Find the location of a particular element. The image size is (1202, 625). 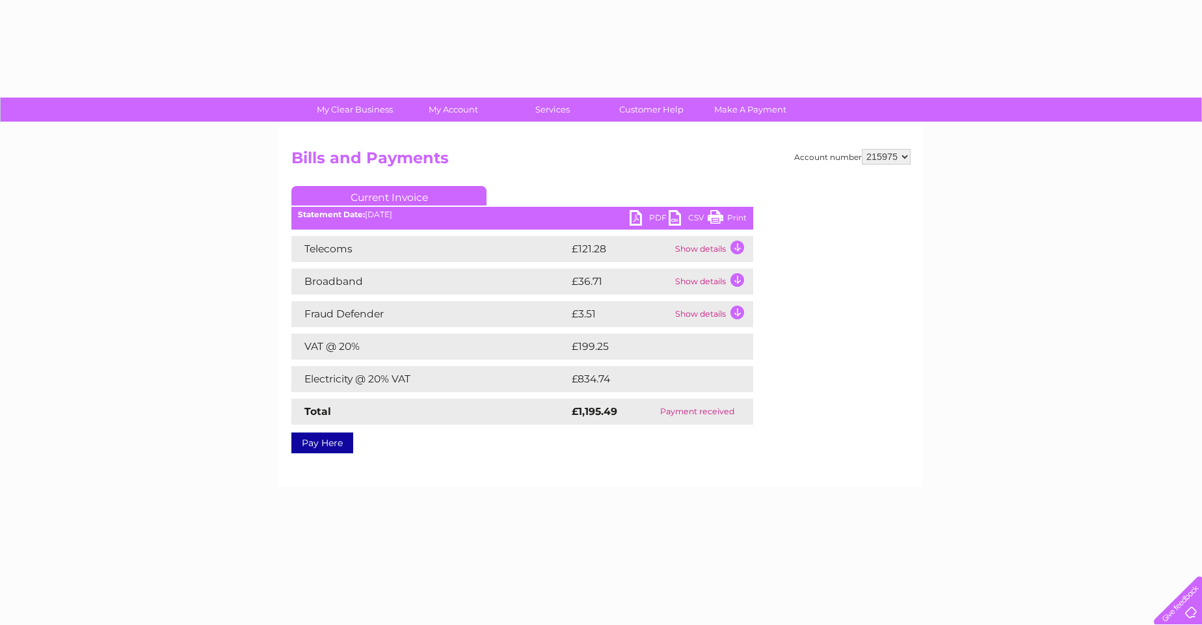

td: Fraud Defender is located at coordinates (430, 314).